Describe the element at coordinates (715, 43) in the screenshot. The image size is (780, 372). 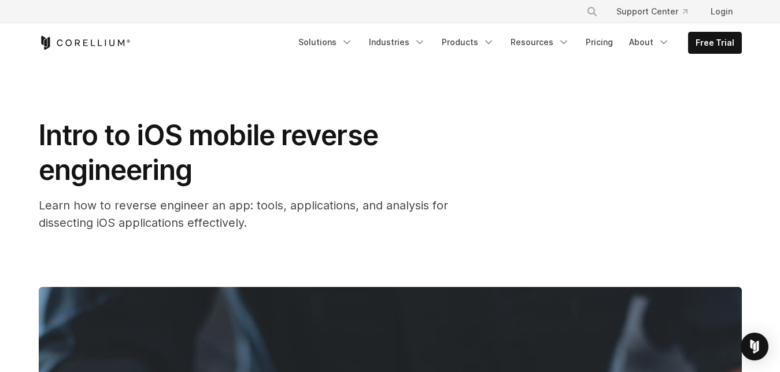
I see `a: Free Trial` at that location.